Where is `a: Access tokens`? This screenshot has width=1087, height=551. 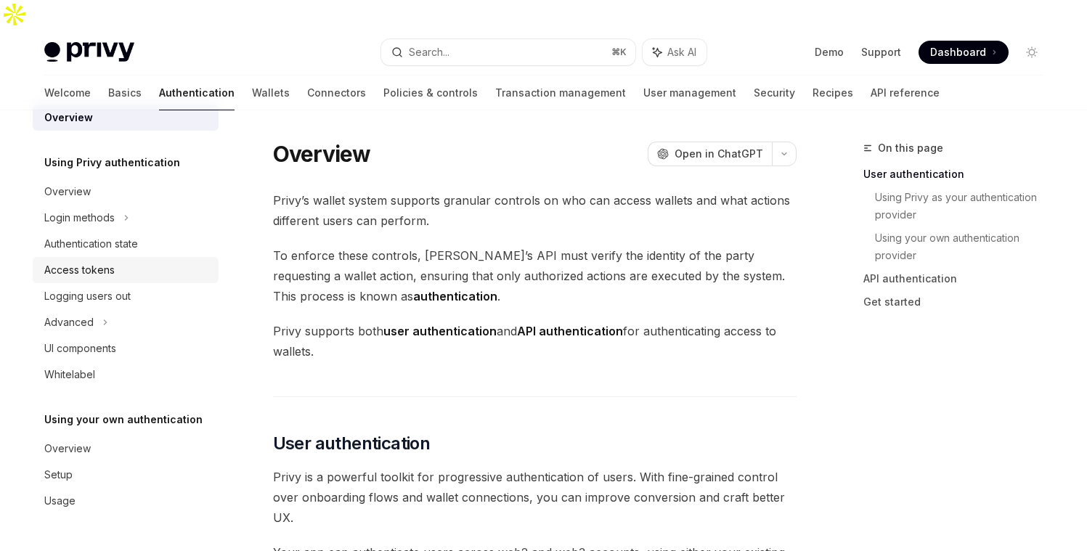 a: Access tokens is located at coordinates (126, 270).